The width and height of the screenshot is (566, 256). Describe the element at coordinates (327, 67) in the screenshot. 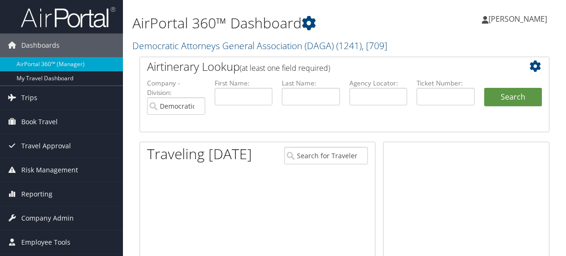

I see `h2: Airtinerary Lookup` at that location.